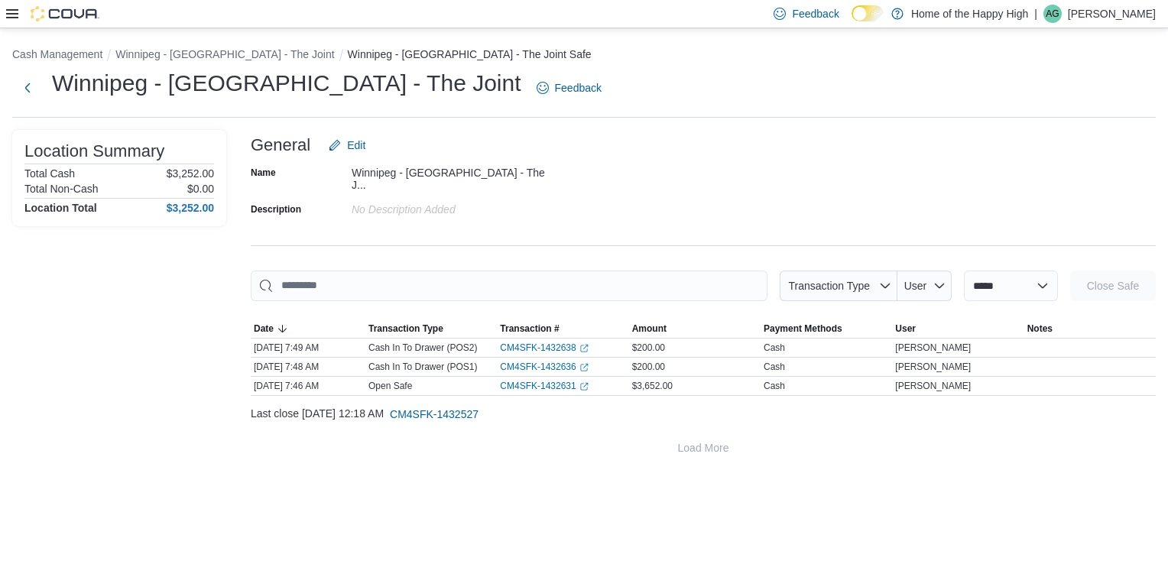  Describe the element at coordinates (826, 329) in the screenshot. I see `button: Payment Methods` at that location.